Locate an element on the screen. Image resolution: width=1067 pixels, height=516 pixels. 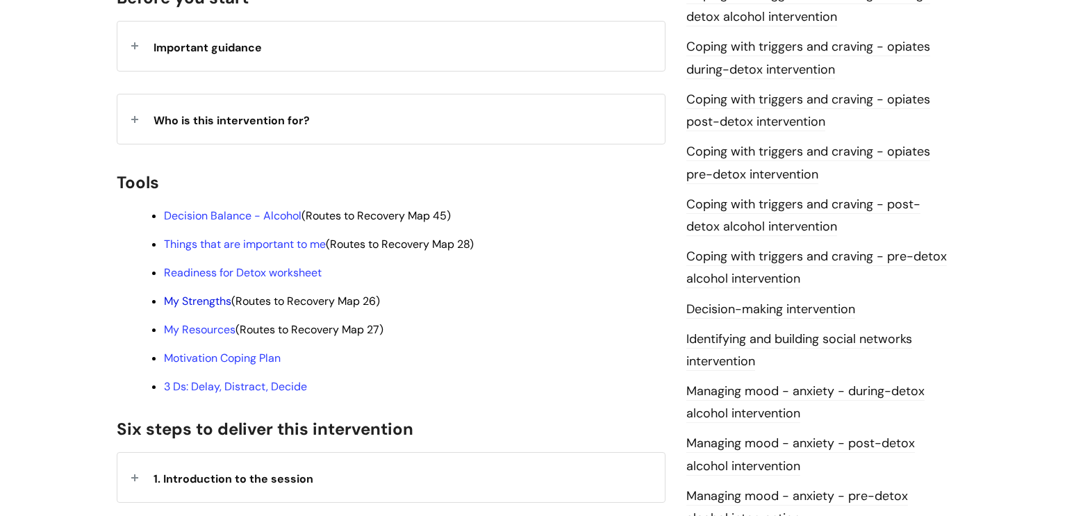
a: Managing mood - anxiety - post-detox alcohol intervention is located at coordinates (800, 455).